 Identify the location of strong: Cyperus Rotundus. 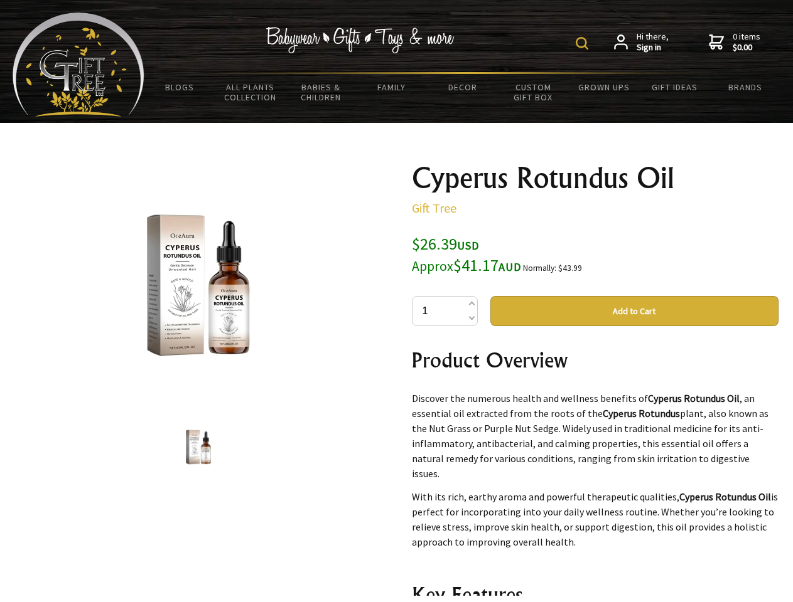
(641, 414).